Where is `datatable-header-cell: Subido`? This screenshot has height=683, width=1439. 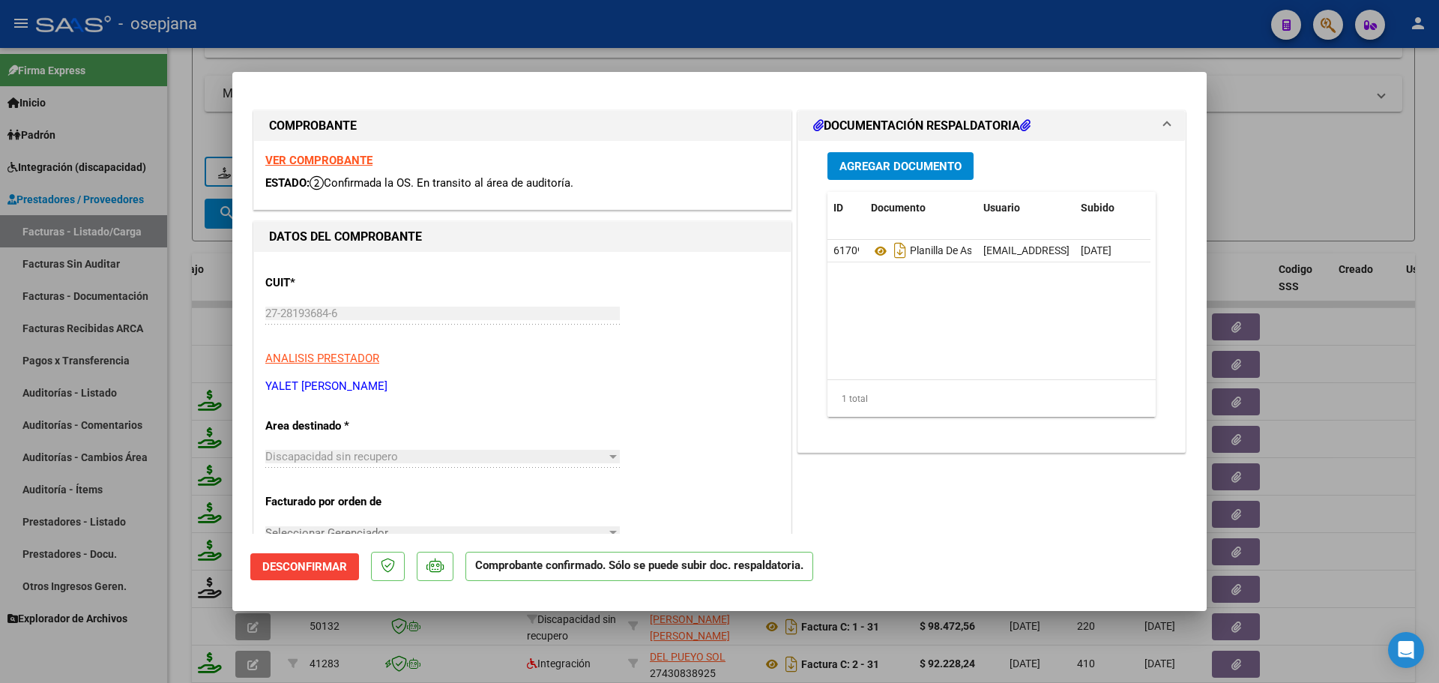
datatable-header-cell: Subido is located at coordinates (1113, 208).